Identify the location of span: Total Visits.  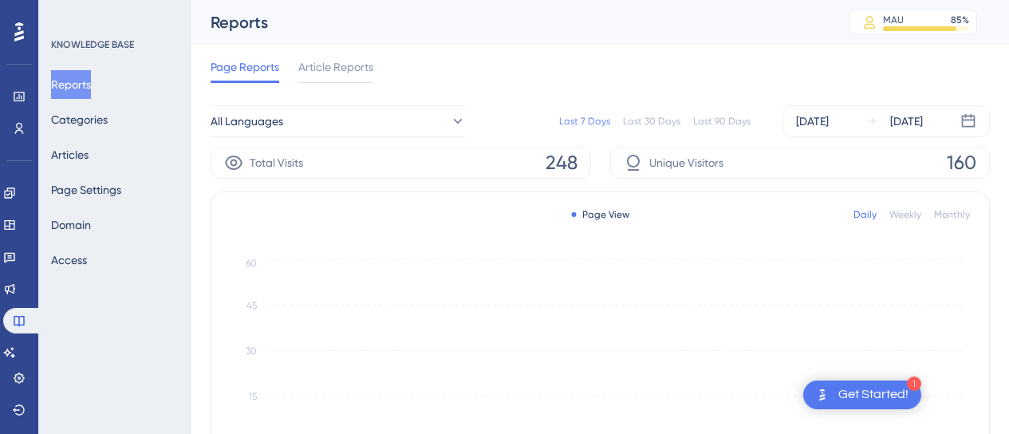
(276, 163).